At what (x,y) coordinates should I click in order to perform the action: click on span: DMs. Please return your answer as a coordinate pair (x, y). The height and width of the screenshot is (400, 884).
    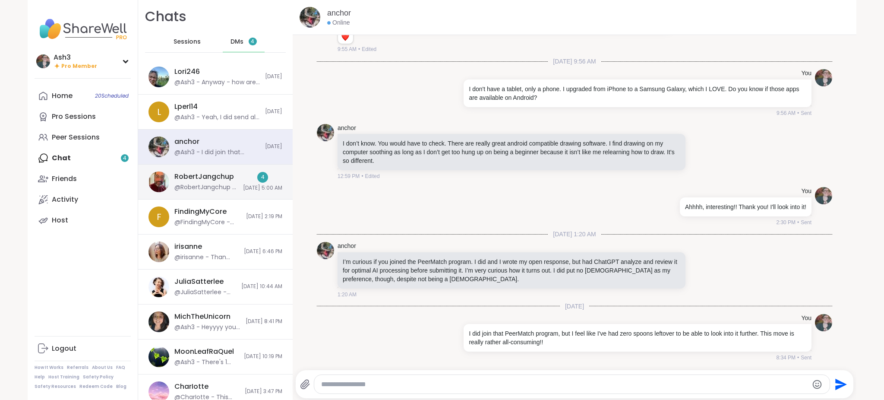
    Looking at the image, I should click on (237, 42).